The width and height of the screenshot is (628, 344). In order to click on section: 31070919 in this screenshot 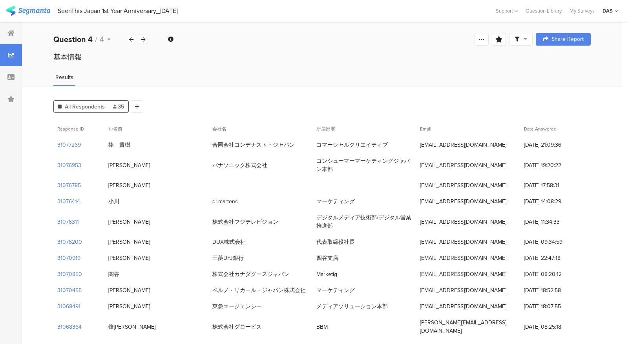, I will do `click(69, 258)`.